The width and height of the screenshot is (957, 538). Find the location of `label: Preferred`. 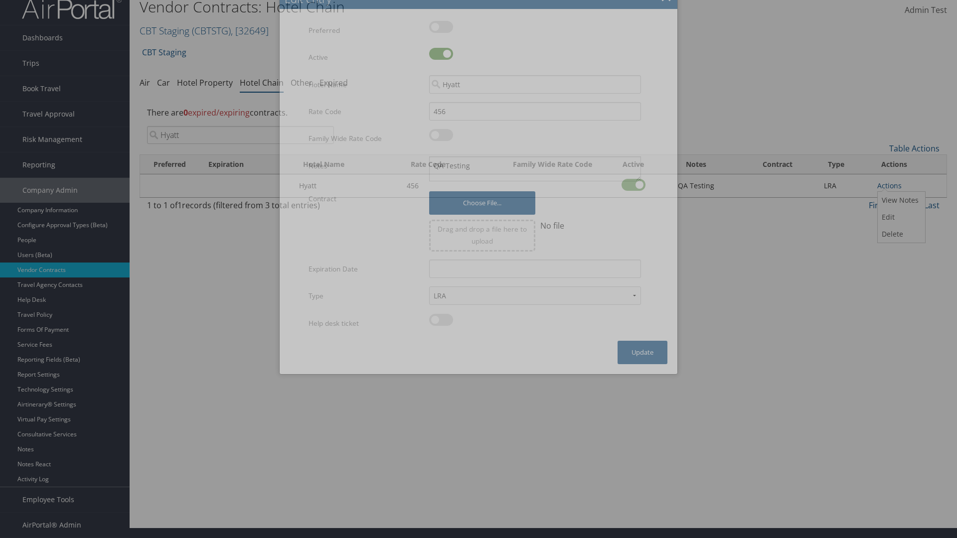

label: Preferred is located at coordinates (365, 30).